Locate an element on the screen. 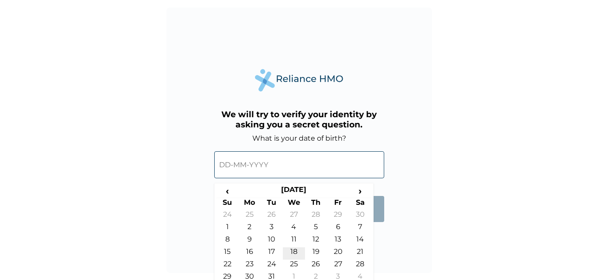 The image size is (598, 280). th: Su is located at coordinates (228, 204).